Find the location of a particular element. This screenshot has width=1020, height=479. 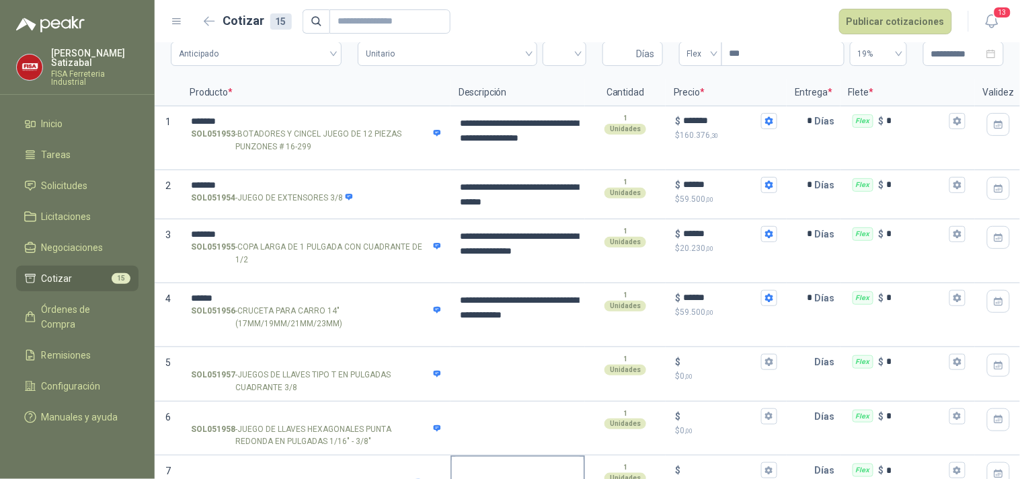

span: 3 is located at coordinates (168, 235).